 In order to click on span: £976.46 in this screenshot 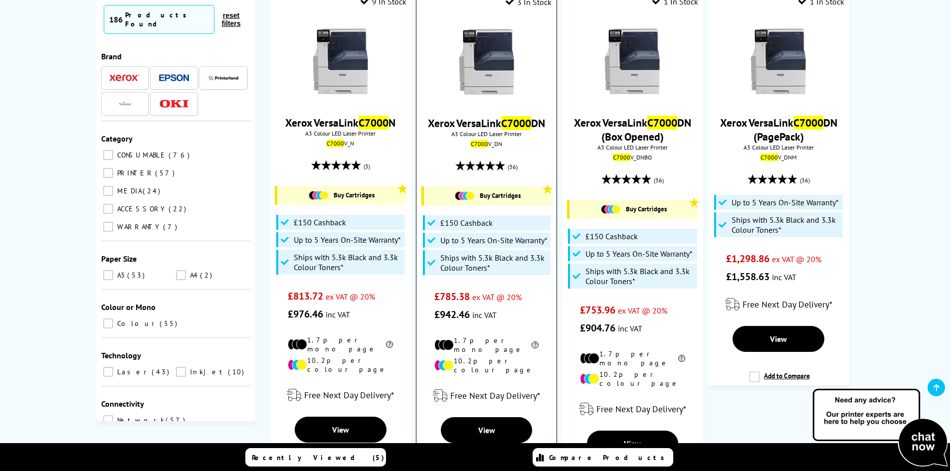, I will do `click(305, 314)`.